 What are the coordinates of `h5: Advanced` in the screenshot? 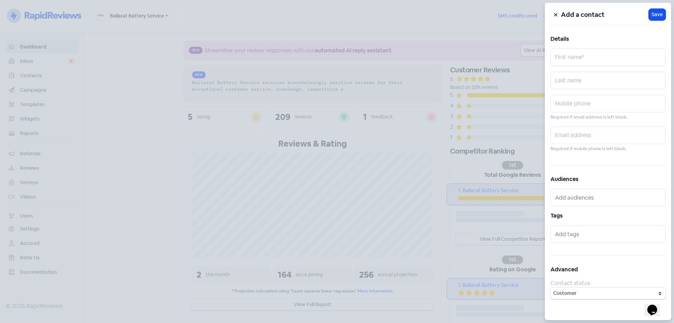 It's located at (608, 269).